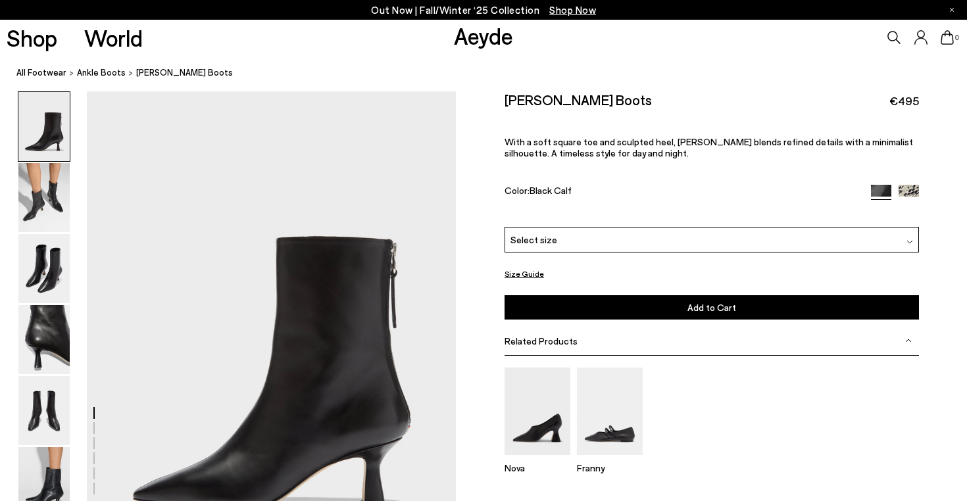 The width and height of the screenshot is (967, 501). Describe the element at coordinates (44, 197) in the screenshot. I see `img: Elina Ankle Boots - Image 2` at that location.